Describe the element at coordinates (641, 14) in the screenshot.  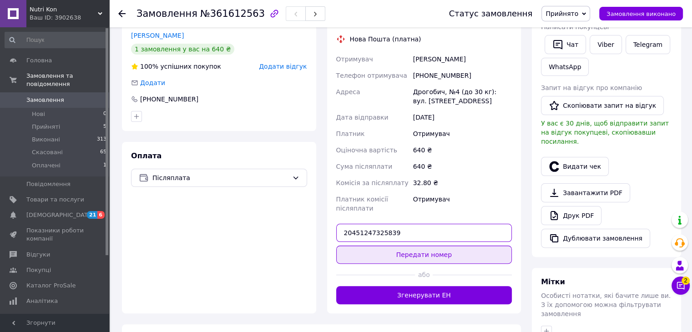
I see `span: Замовлення виконано` at that location.